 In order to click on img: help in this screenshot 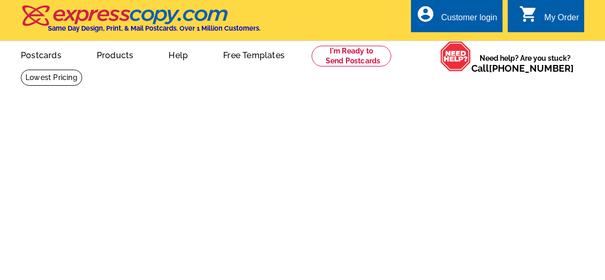, I will do `click(456, 56)`.